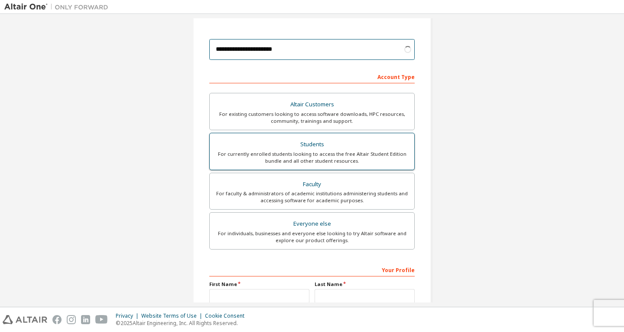 Image resolution: width=624 pixels, height=332 pixels. I want to click on p: © 2025 Altair Engineering, Inc. All Rights Reserved., so click(183, 323).